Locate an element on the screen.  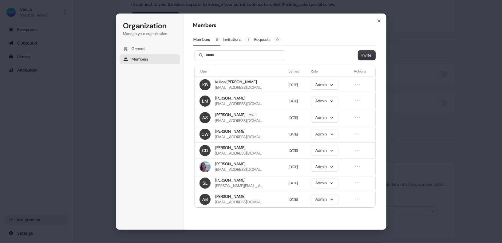
span: 1 is located at coordinates (248, 40).